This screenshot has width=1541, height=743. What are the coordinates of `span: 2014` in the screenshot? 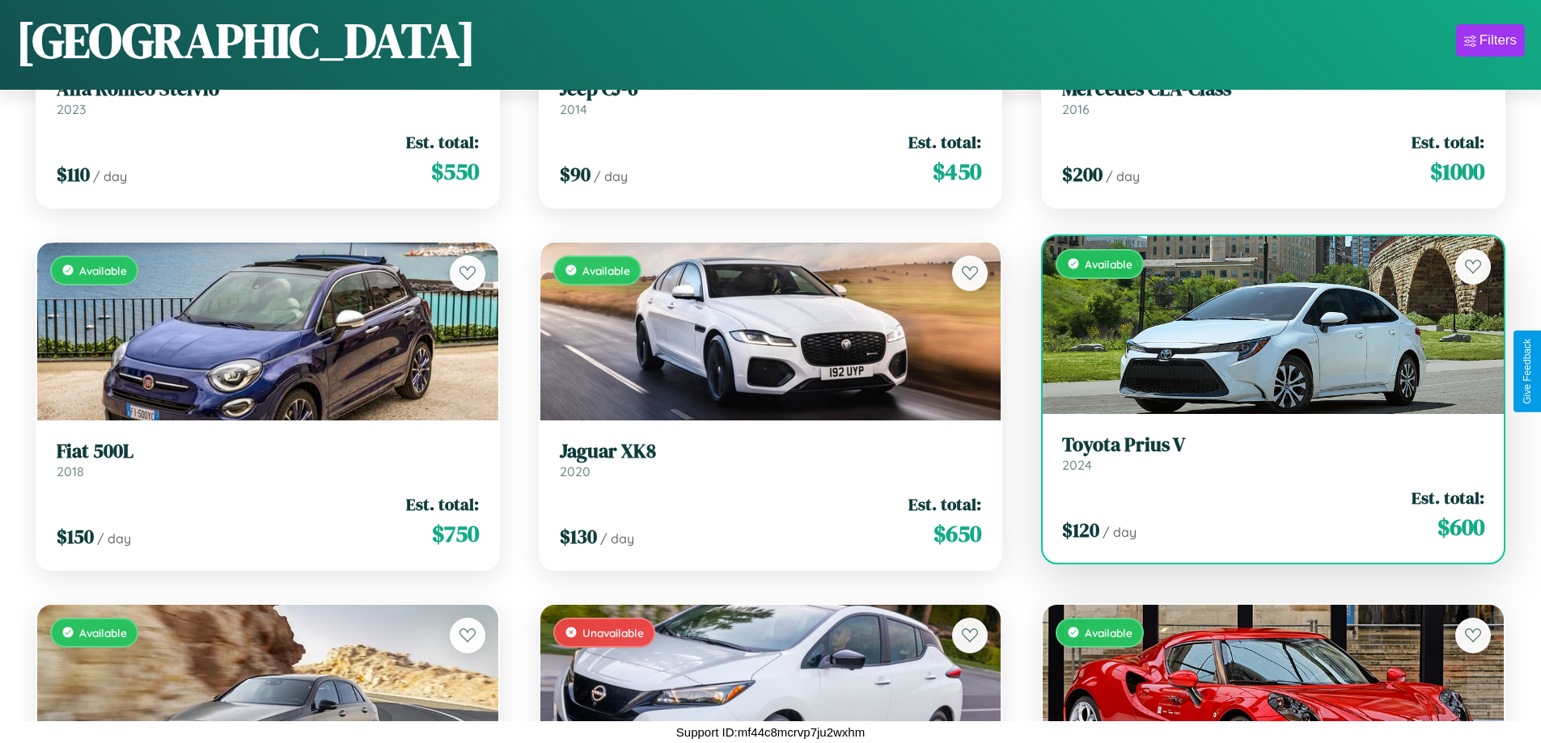 It's located at (573, 109).